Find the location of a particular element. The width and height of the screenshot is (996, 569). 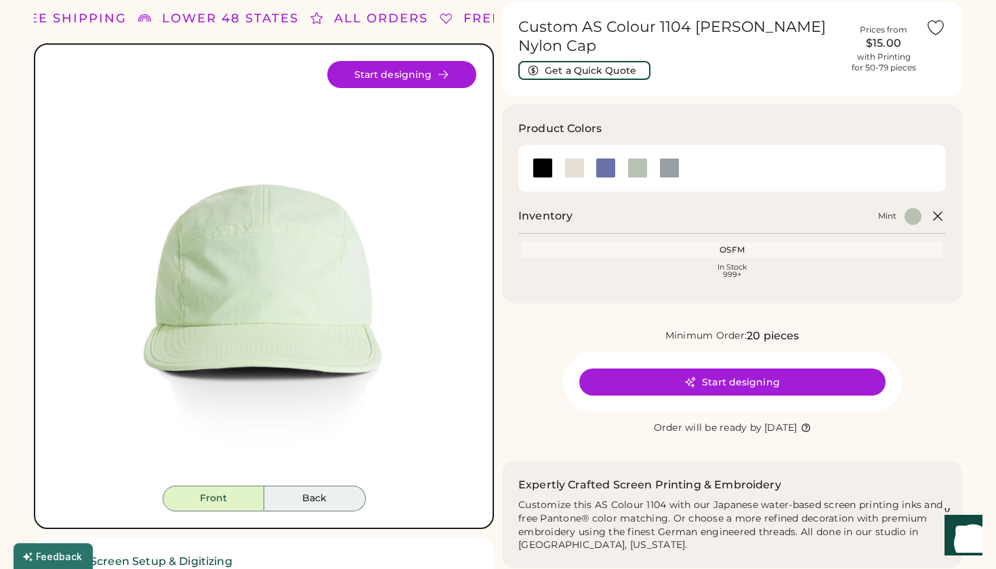

h2: Expertly Crafted Screen Printing & Embroidery is located at coordinates (650, 485).